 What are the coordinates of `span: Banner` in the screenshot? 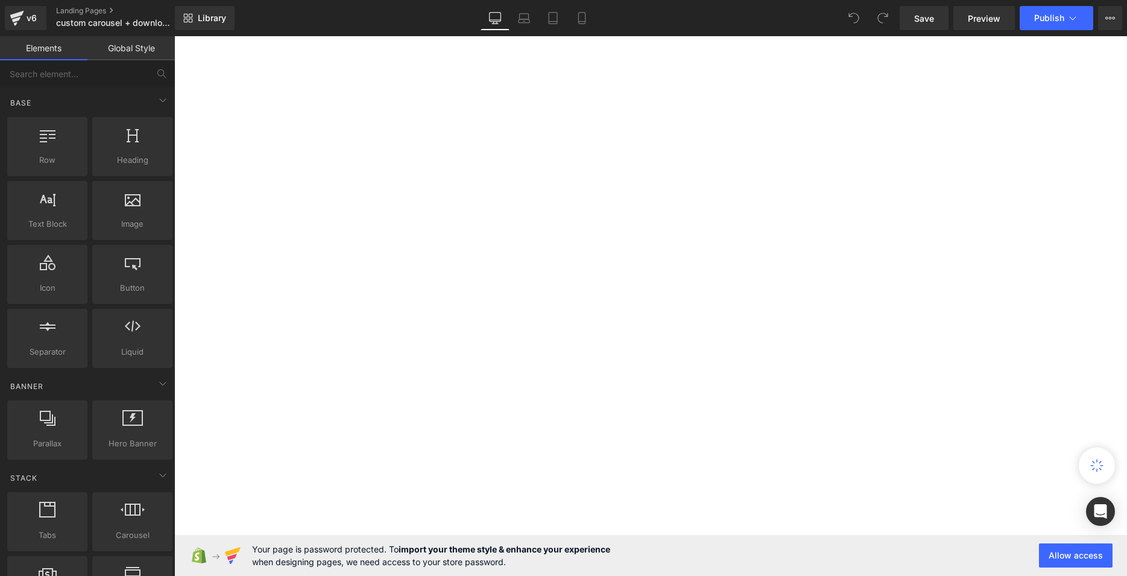 It's located at (27, 386).